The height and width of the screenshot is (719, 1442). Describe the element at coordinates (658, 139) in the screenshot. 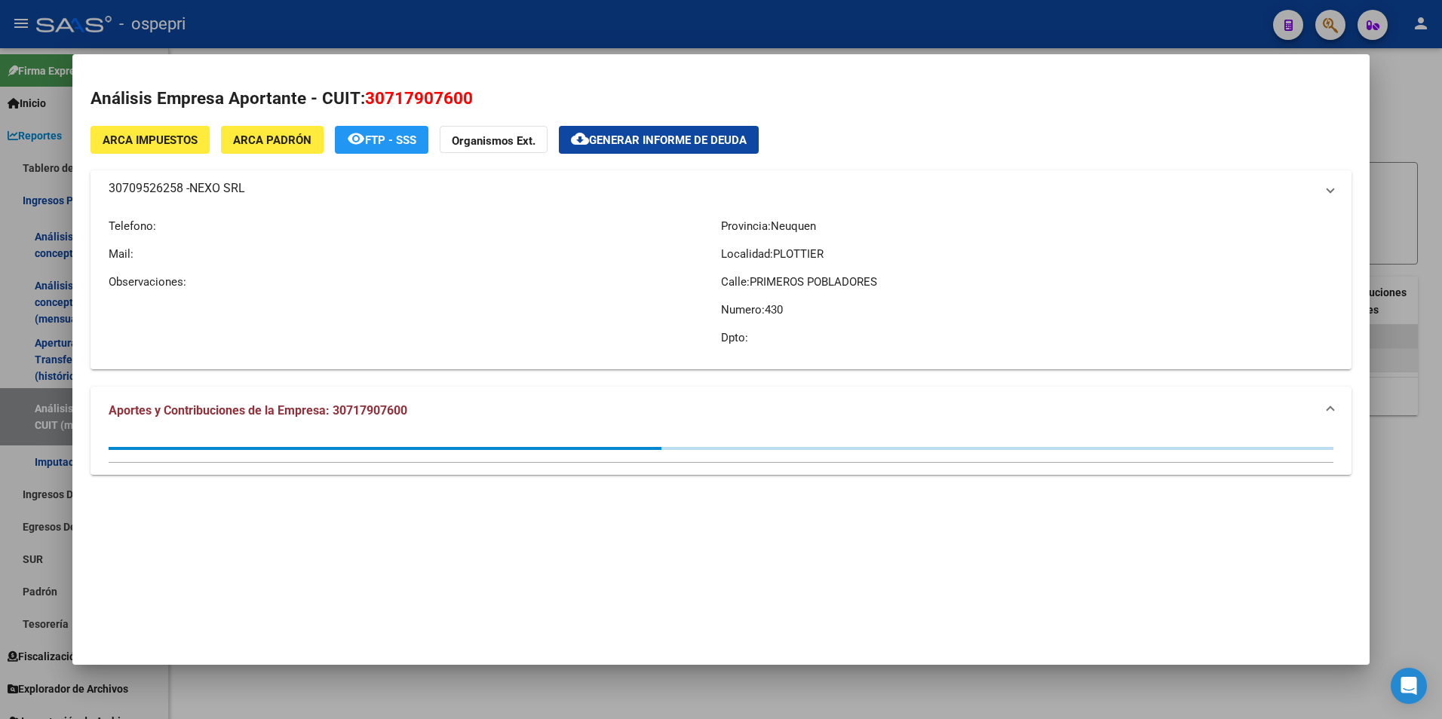

I see `button: Generar informe de deuda` at that location.